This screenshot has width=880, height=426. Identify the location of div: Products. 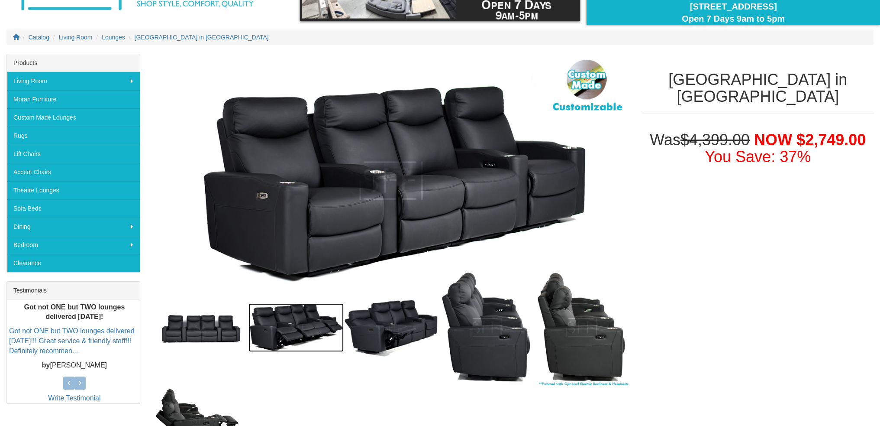
(73, 63).